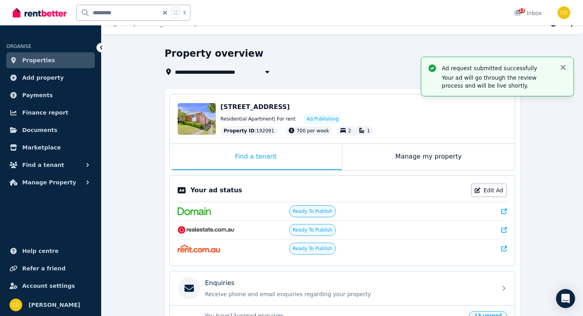 The height and width of the screenshot is (316, 583). Describe the element at coordinates (216, 190) in the screenshot. I see `p: Your ad status` at that location.